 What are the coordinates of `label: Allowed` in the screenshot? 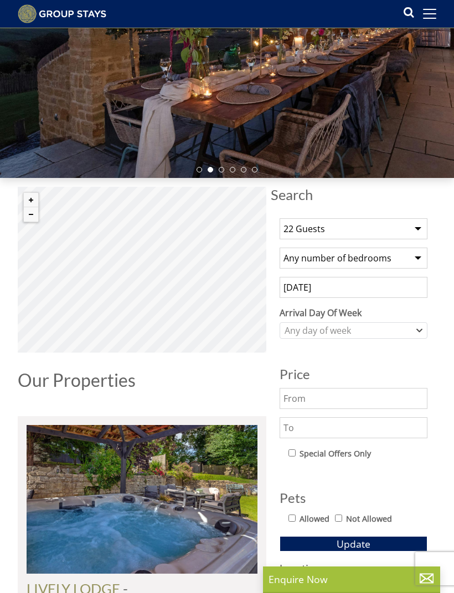 It's located at (314, 519).